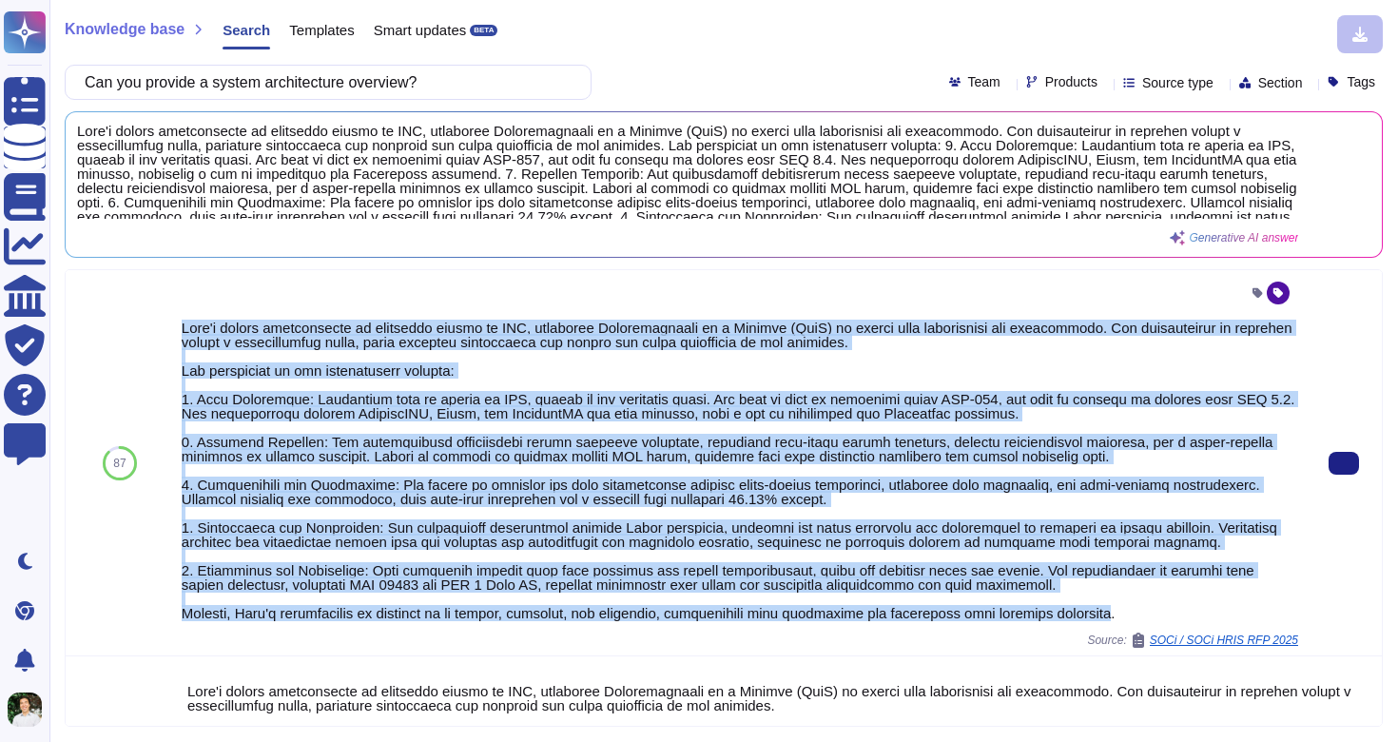  What do you see at coordinates (1193, 640) in the screenshot?
I see `span: Source:` at bounding box center [1193, 640].